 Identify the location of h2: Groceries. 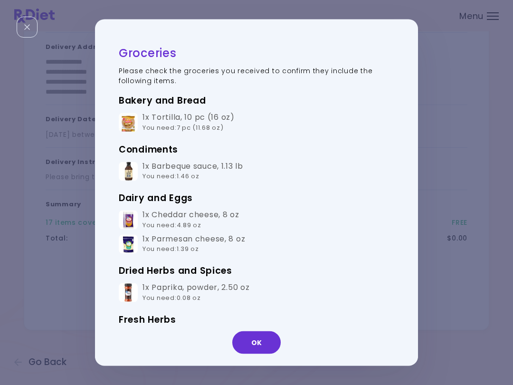
(257, 53).